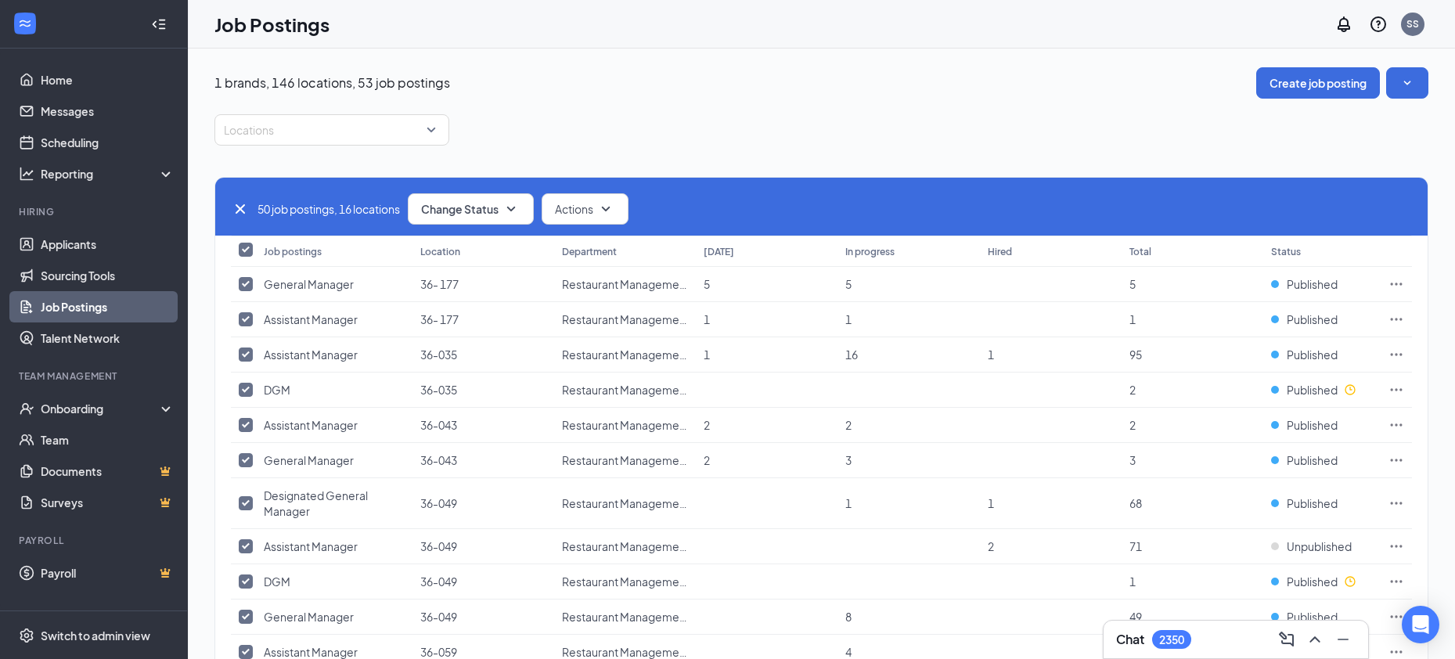 This screenshot has width=1455, height=659. What do you see at coordinates (1318, 83) in the screenshot?
I see `button: Create job posting` at bounding box center [1318, 83].